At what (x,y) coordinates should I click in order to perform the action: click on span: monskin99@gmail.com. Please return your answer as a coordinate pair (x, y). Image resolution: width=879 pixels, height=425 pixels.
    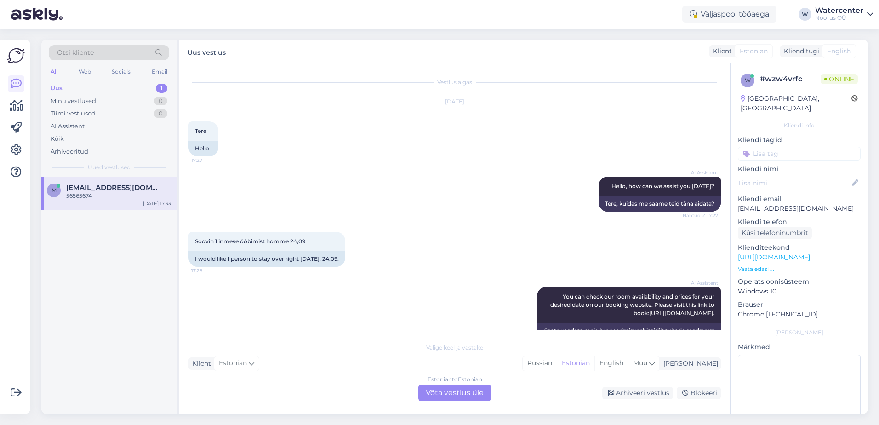
    Looking at the image, I should click on (114, 188).